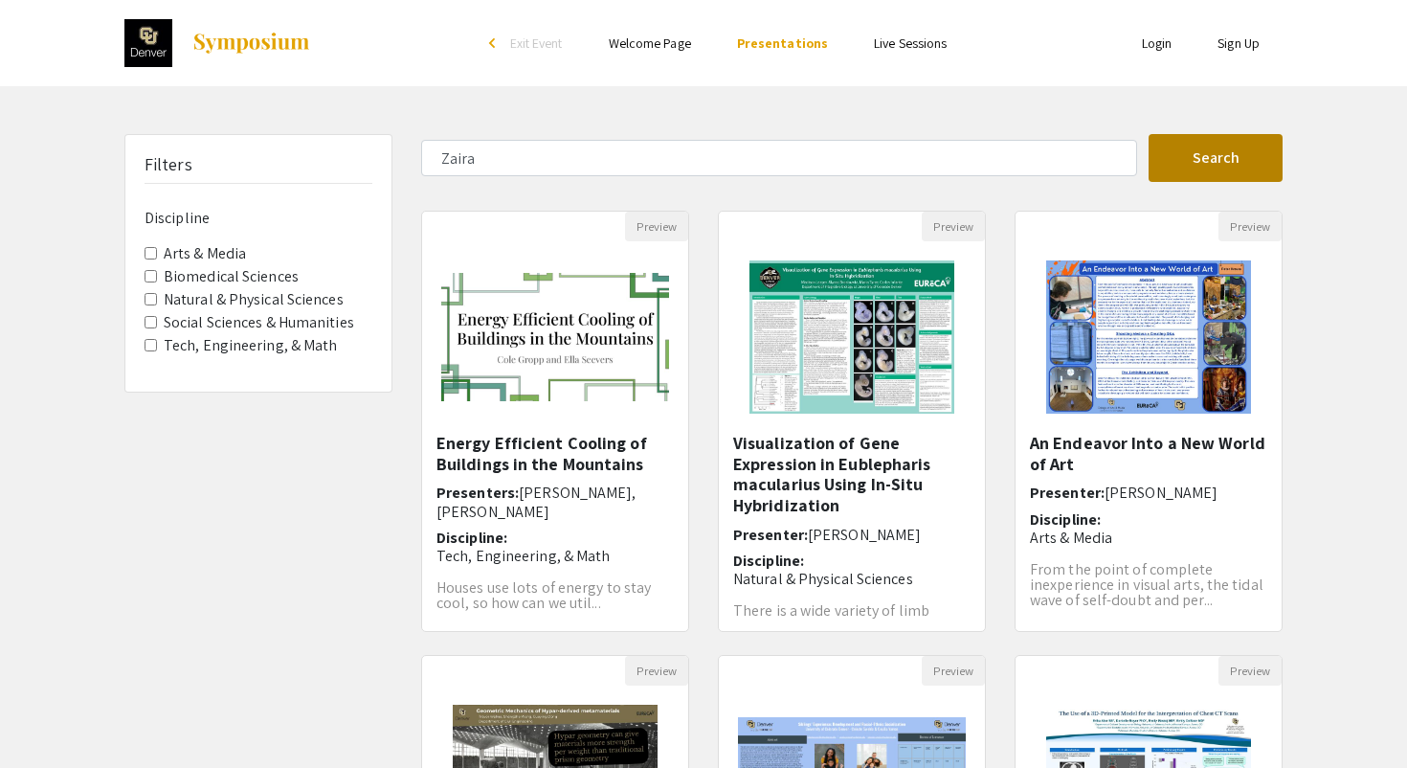 The height and width of the screenshot is (768, 1407). What do you see at coordinates (1157, 43) in the screenshot?
I see `a: Login` at bounding box center [1157, 43].